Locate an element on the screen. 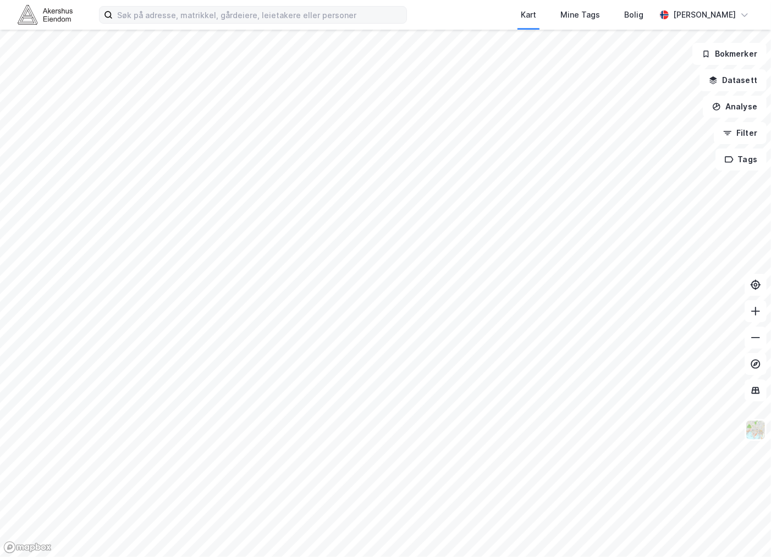  div: Mine Tags is located at coordinates (580, 15).